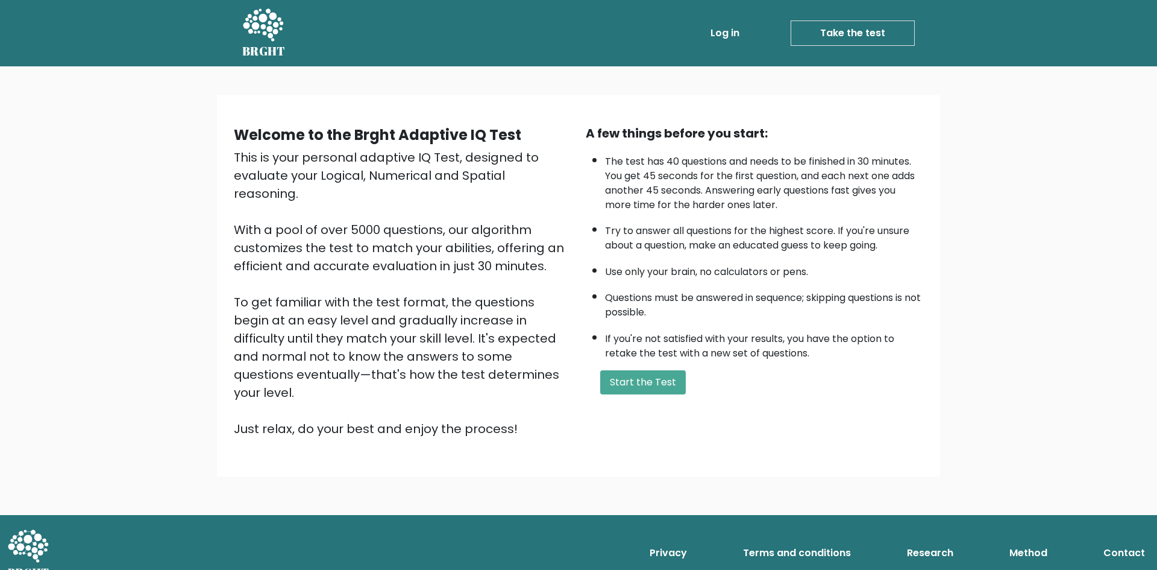  Describe the element at coordinates (764, 269) in the screenshot. I see `li: Use only your brain, no calculators or pens.` at that location.